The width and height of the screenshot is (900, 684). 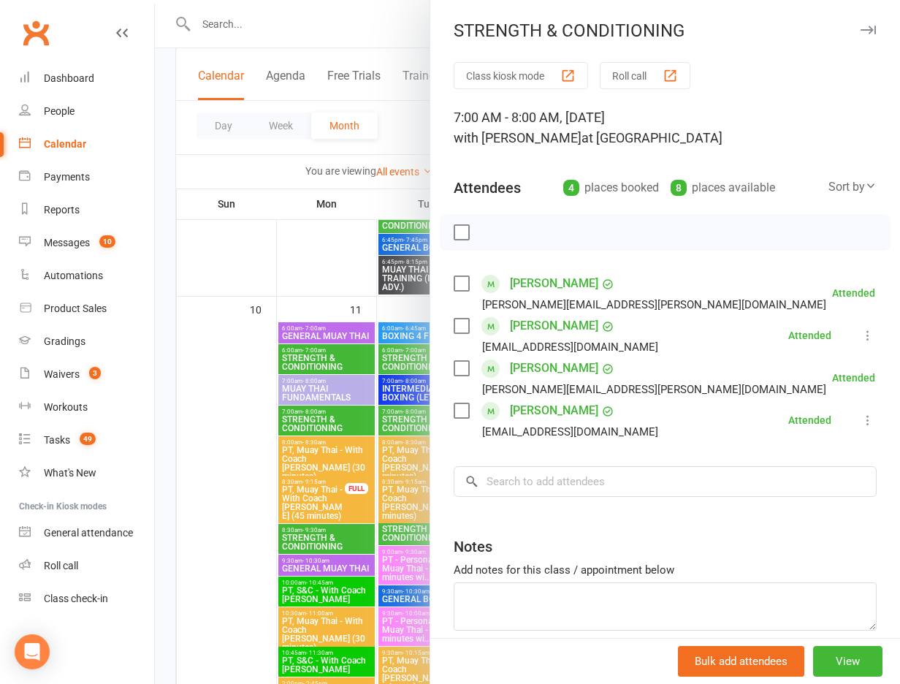 I want to click on div: places available, so click(x=722, y=188).